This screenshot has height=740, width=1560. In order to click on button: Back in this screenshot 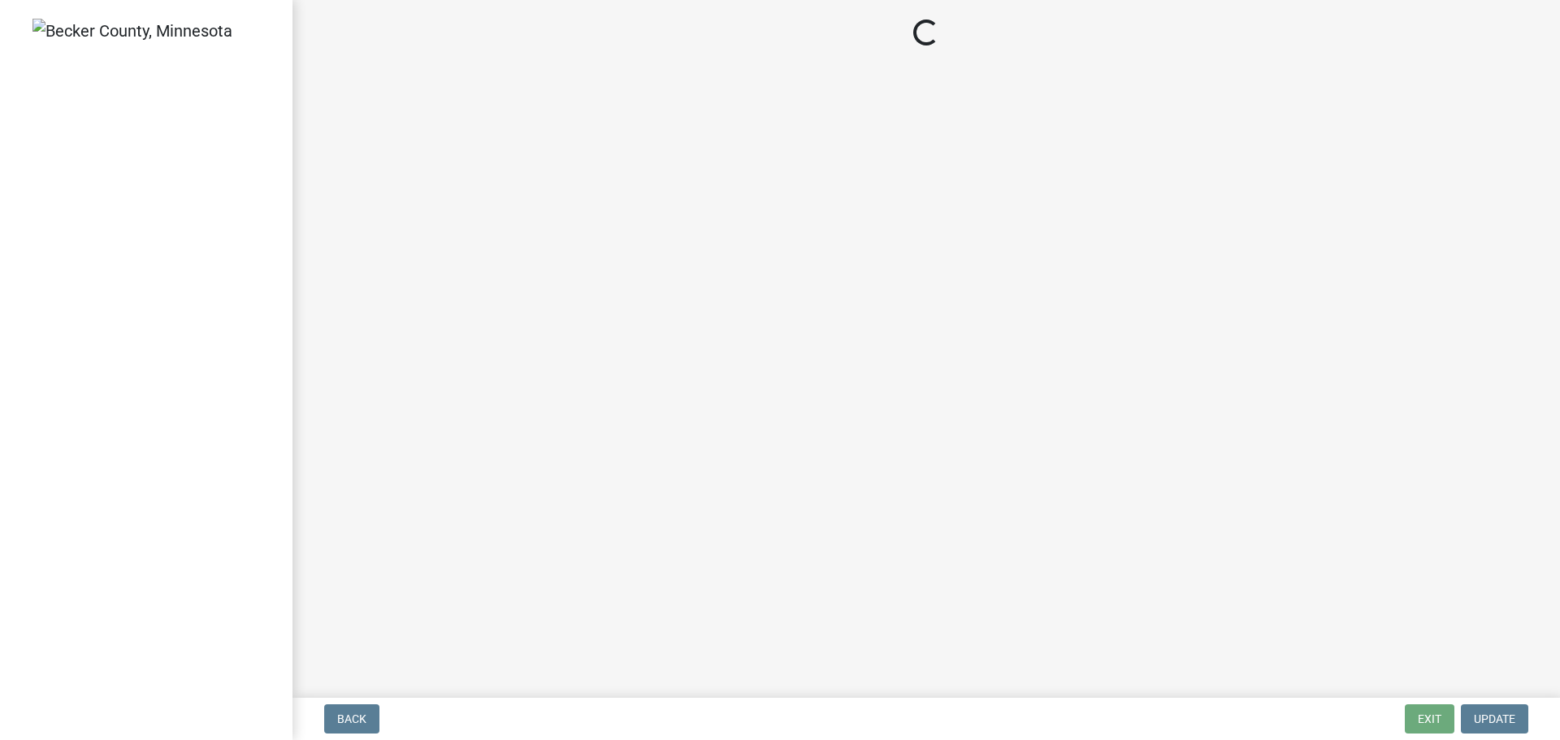, I will do `click(352, 719)`.